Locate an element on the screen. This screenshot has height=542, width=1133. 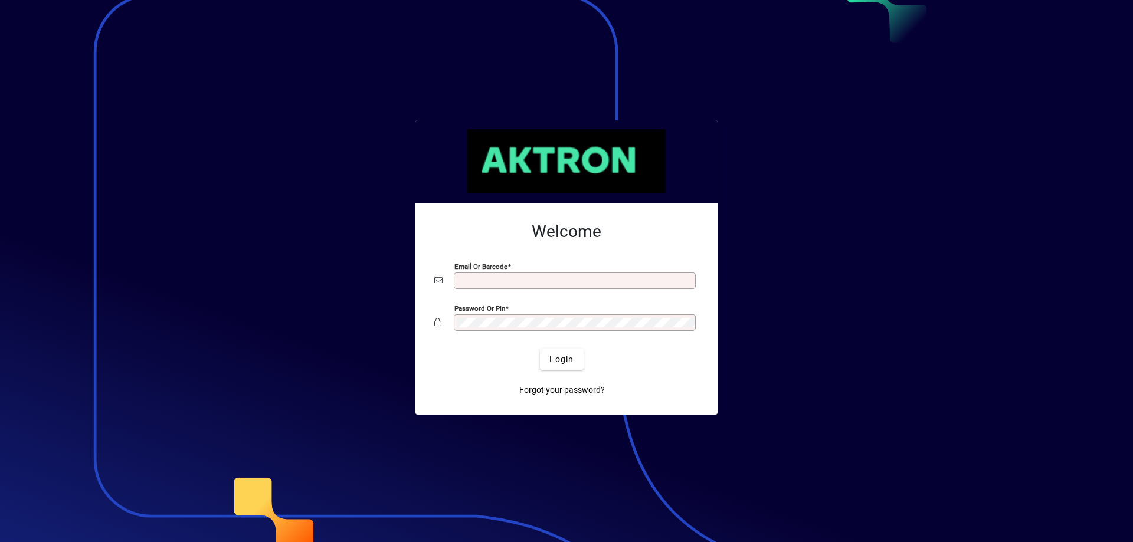
button: Login is located at coordinates (561, 359).